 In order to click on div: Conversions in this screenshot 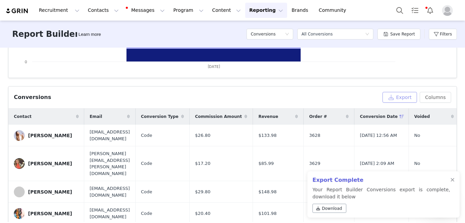, I will do `click(32, 97)`.